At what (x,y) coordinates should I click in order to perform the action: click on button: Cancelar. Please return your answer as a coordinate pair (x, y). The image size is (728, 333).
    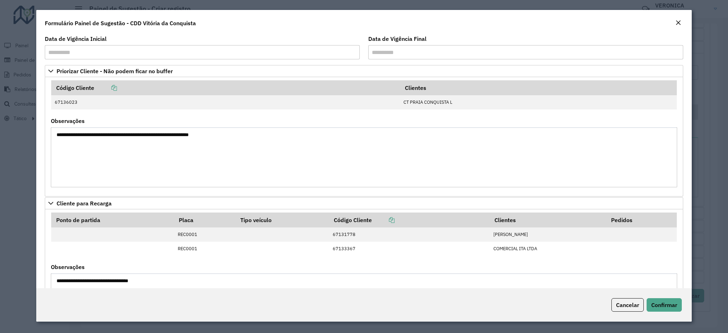
    Looking at the image, I should click on (627, 305).